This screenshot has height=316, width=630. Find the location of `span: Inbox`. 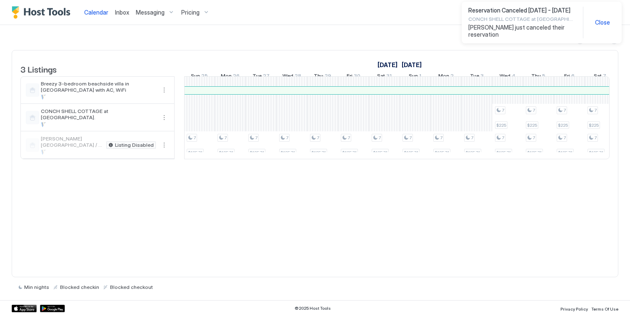

span: Inbox is located at coordinates (122, 12).